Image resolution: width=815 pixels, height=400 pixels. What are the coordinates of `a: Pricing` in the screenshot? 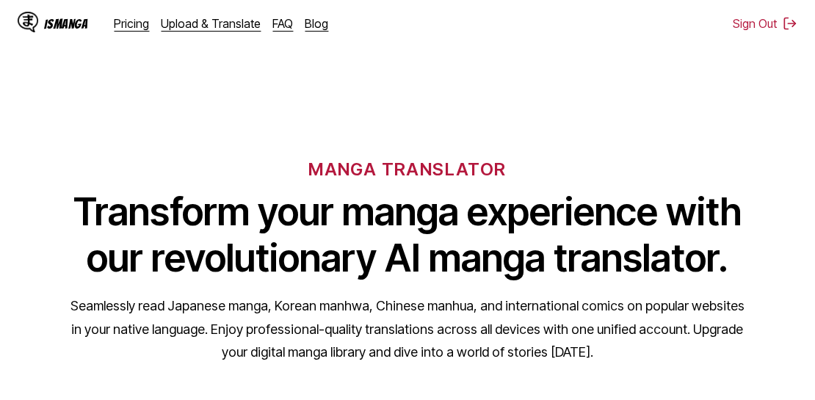 It's located at (132, 23).